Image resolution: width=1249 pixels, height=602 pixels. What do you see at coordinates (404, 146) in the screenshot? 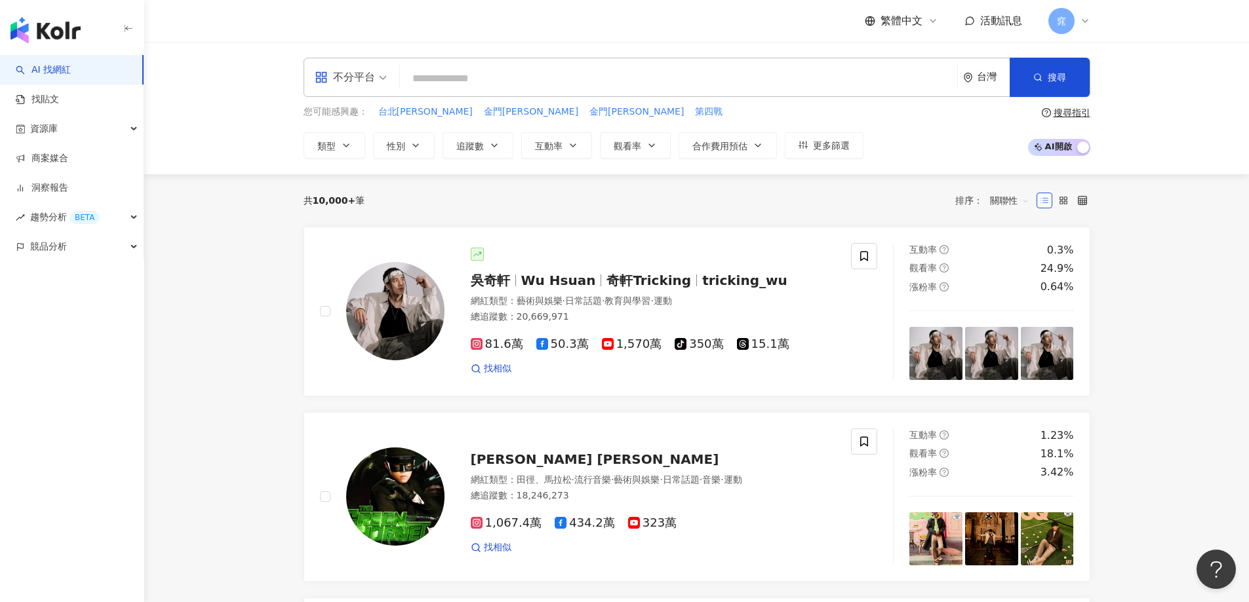
I see `button: 性別` at bounding box center [404, 146].